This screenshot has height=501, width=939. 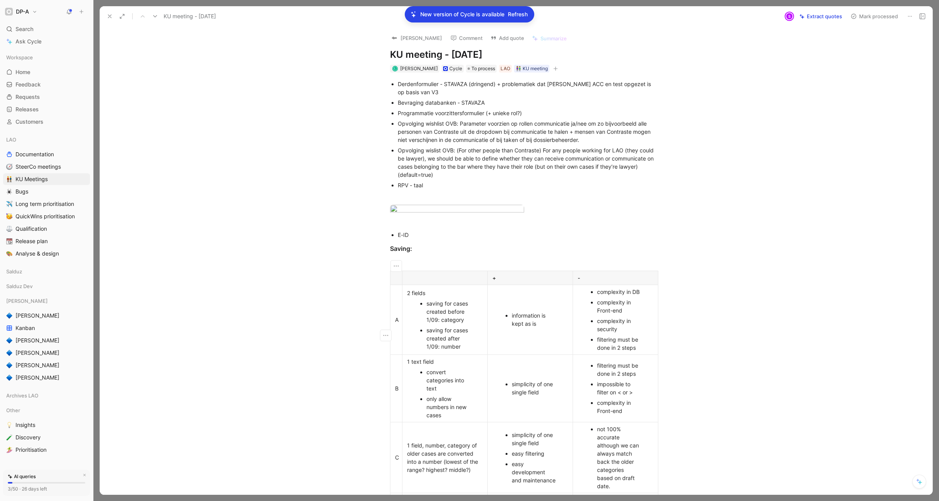 I want to click on span: KU Meetings, so click(x=31, y=179).